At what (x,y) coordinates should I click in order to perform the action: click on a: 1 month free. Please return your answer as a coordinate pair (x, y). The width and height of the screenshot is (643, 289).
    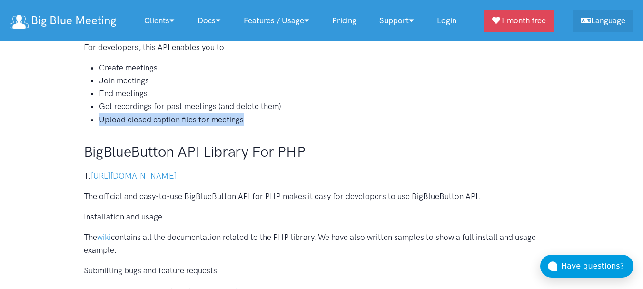
    Looking at the image, I should click on (519, 20).